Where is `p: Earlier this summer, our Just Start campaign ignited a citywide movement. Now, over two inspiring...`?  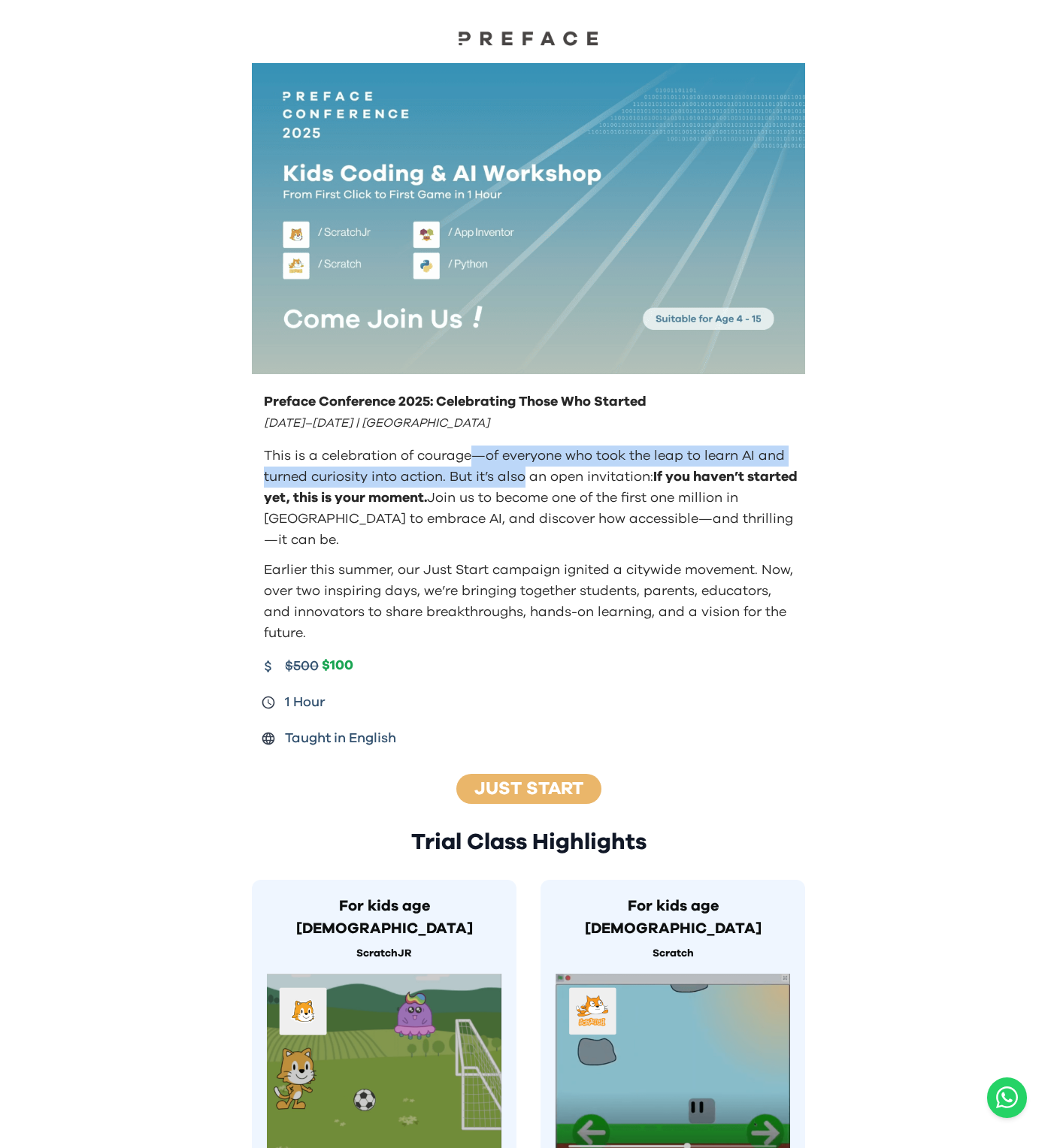
p: Earlier this summer, our Just Start campaign ignited a citywide movement. Now, over two inspiring... is located at coordinates (532, 602).